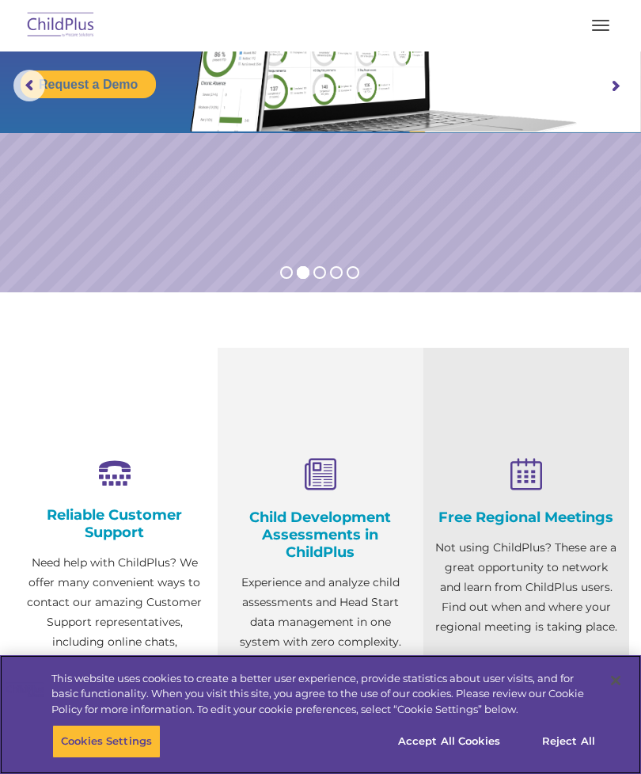 This screenshot has width=641, height=774. I want to click on p: Experience and analyze child assessments and Head Start data management in one system with zero c..., so click(321, 632).